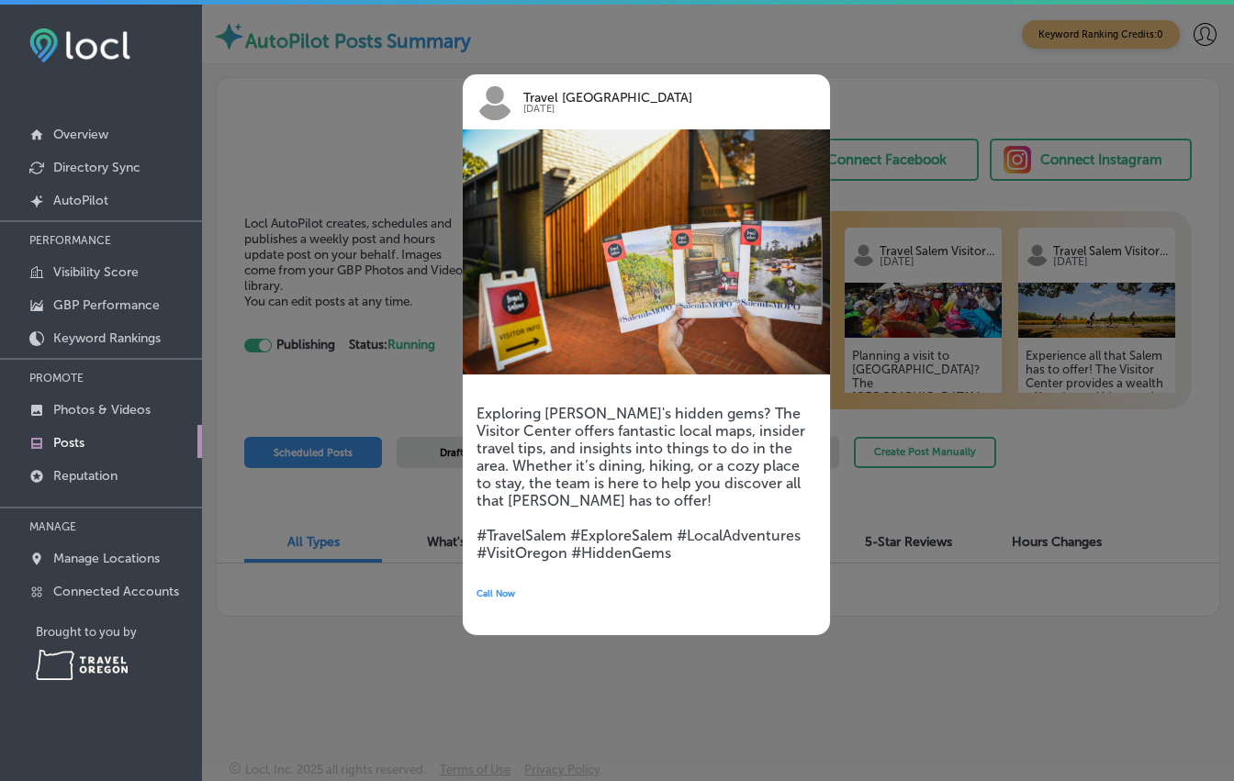  What do you see at coordinates (80, 45) in the screenshot?
I see `img: fda3e92497d09a02dc62c9cd864e3231.png` at bounding box center [80, 45].